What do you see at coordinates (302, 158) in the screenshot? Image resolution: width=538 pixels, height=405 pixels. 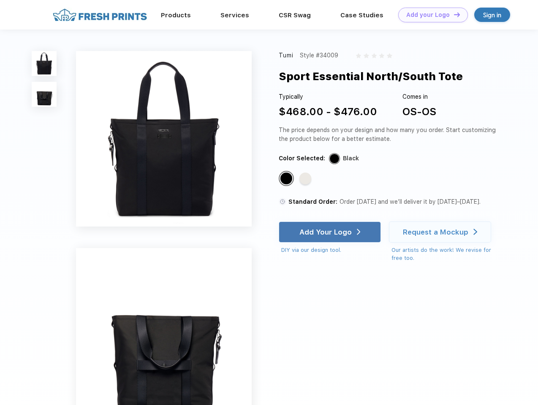 I see `div: Color Selected:` at bounding box center [302, 158].